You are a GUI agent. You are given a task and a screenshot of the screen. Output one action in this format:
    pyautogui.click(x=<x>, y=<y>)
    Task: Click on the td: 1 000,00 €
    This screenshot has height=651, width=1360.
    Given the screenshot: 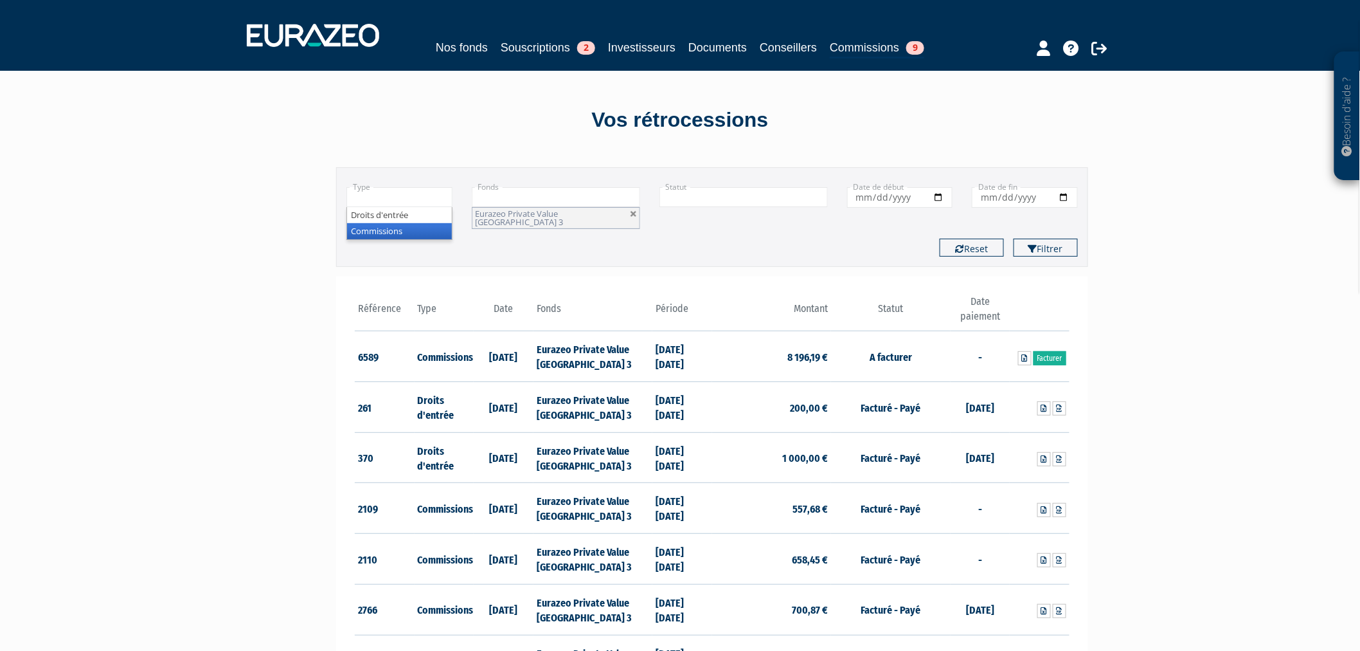 What is the action you would take?
    pyautogui.click(x=771, y=457)
    